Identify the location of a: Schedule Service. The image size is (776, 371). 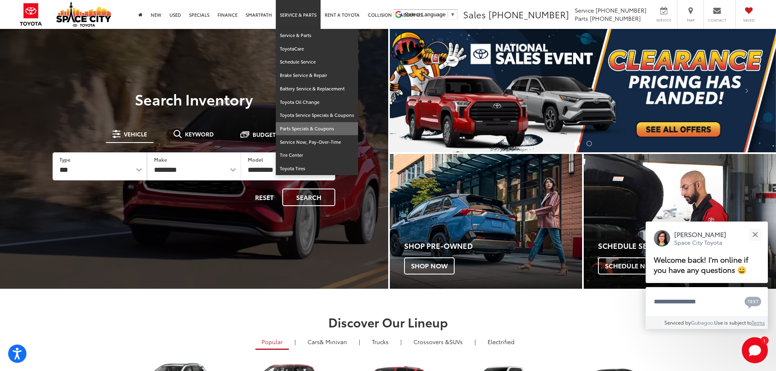
(317, 62).